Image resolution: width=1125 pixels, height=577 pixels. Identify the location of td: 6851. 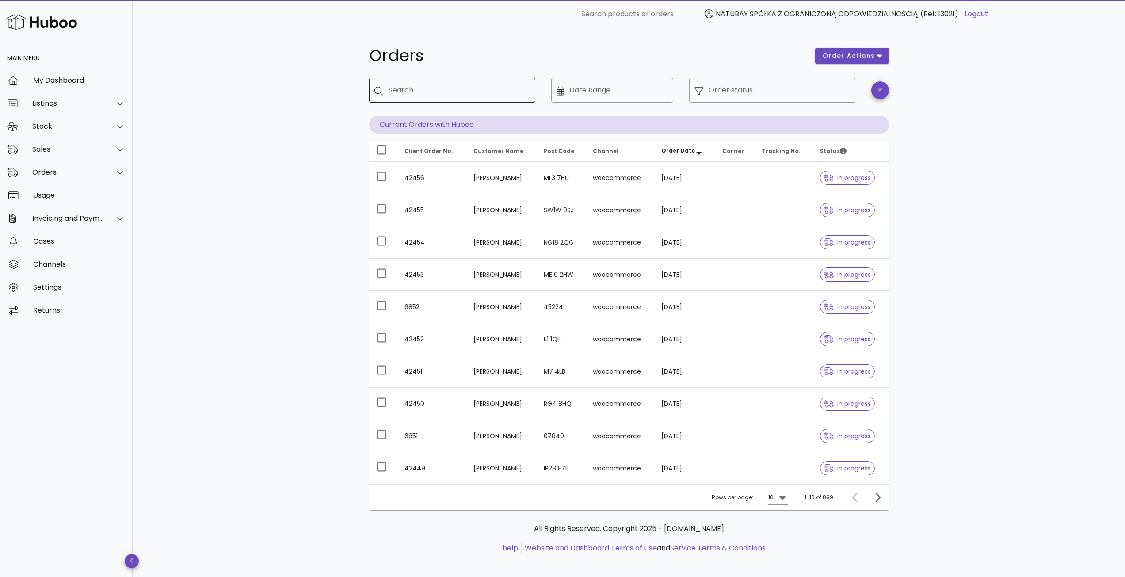
(432, 436).